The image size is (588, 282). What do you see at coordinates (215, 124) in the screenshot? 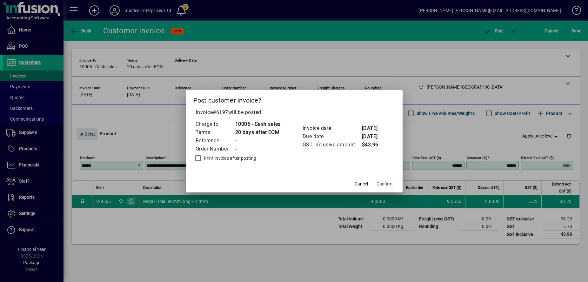
I see `td: Charge to` at bounding box center [215, 124].